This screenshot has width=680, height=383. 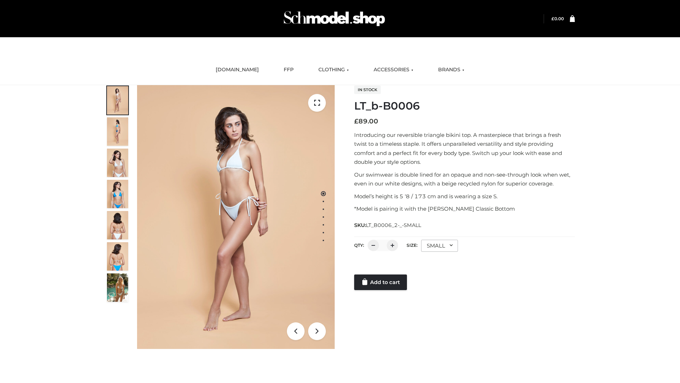 I want to click on p: Introducing our reversible triangle bikini top. A masterpiece that brings a fresh twist to a time..., so click(x=464, y=148).